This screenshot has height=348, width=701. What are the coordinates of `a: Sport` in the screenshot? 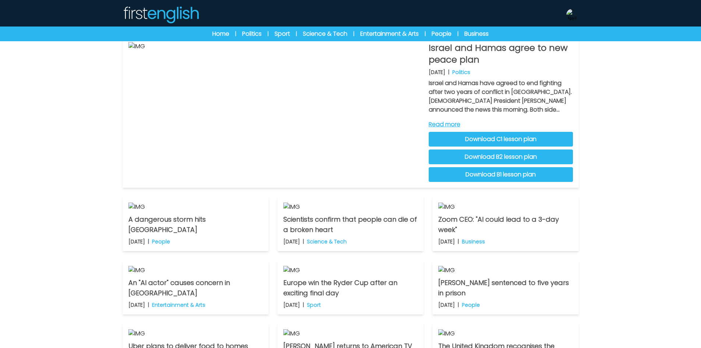 It's located at (282, 34).